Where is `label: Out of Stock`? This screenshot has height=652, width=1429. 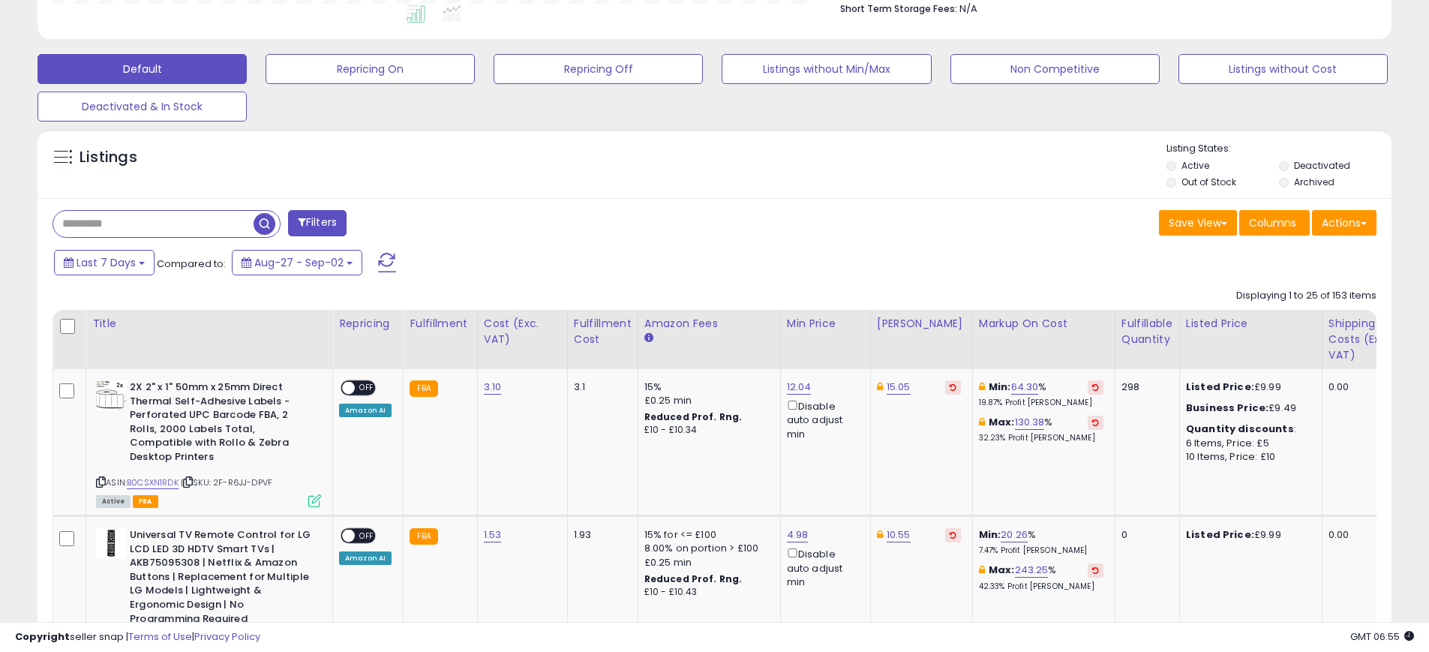
label: Out of Stock is located at coordinates (1208, 181).